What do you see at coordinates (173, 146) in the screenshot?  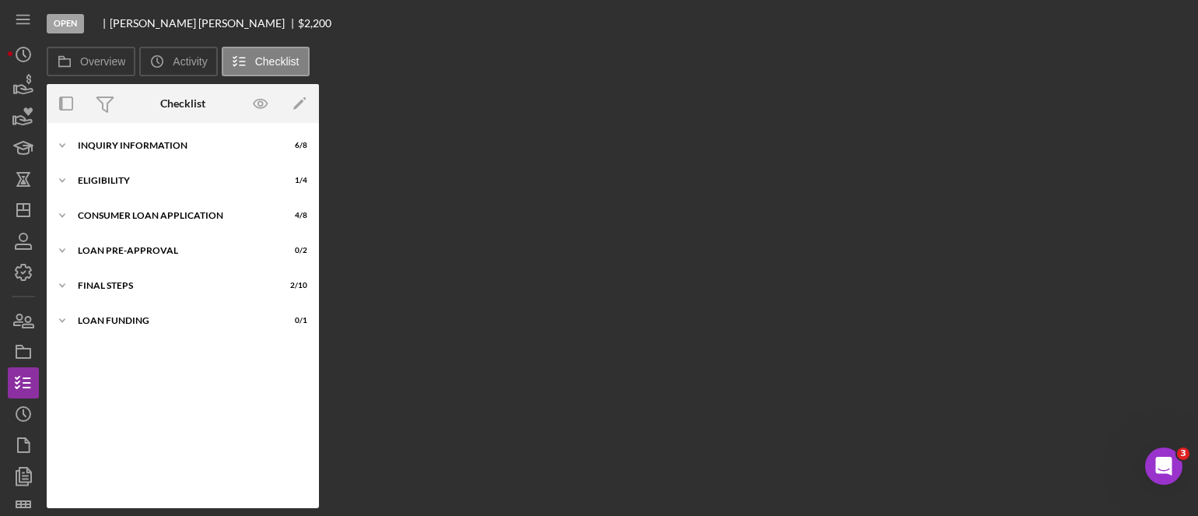 I see `div: Inquiry Information` at bounding box center [173, 146].